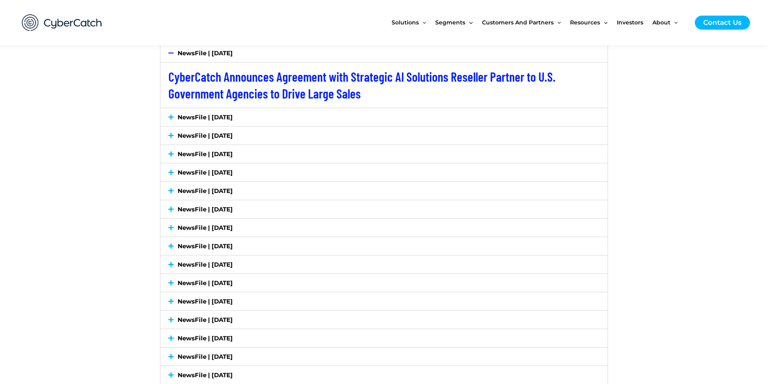 This screenshot has width=768, height=384. I want to click on div: Contact Us, so click(722, 22).